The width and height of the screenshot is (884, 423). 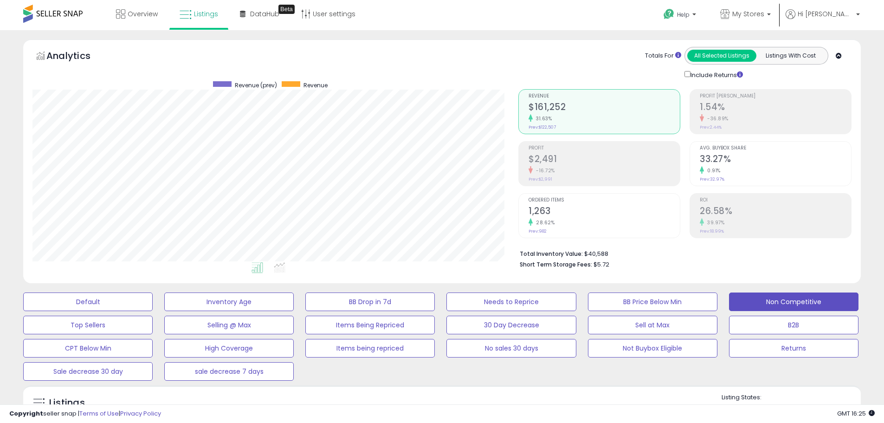 What do you see at coordinates (88, 325) in the screenshot?
I see `button: Top Sellers` at bounding box center [88, 325].